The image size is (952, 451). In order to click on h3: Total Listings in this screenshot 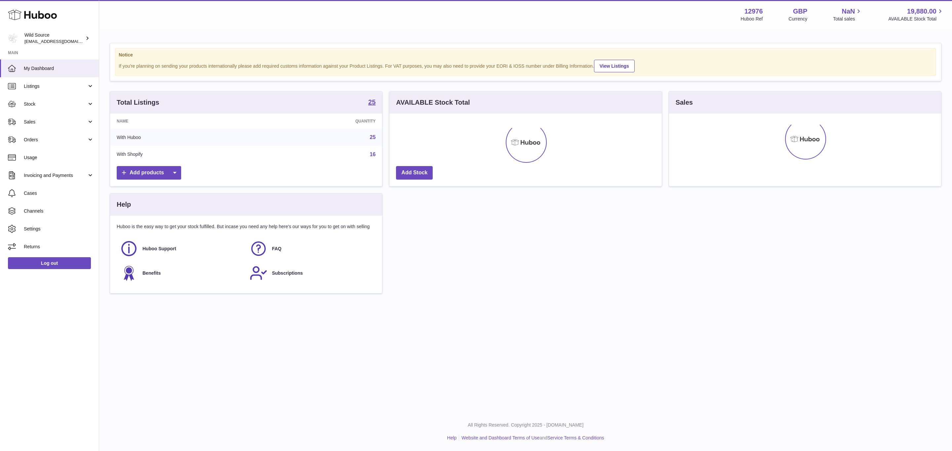, I will do `click(138, 102)`.